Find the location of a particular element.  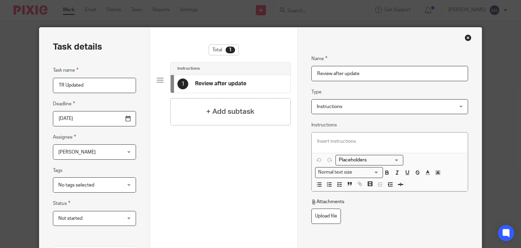

div: Text styles is located at coordinates (349, 172).